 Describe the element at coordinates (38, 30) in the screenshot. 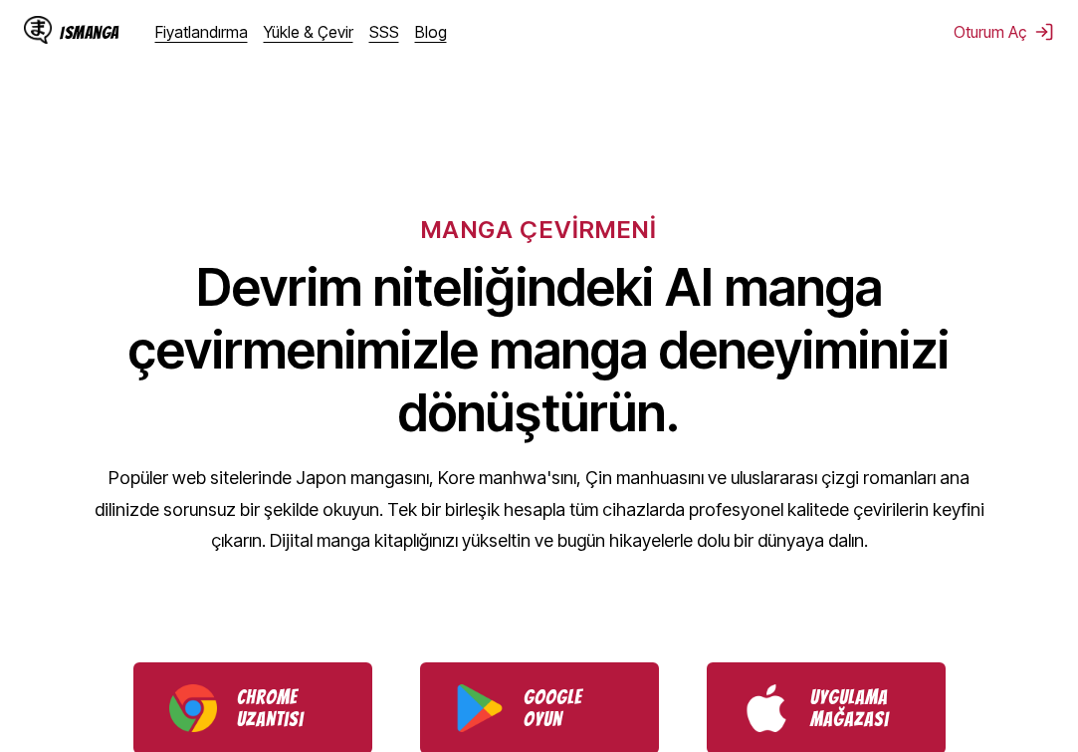

I see `img: IsManga Logosu` at that location.